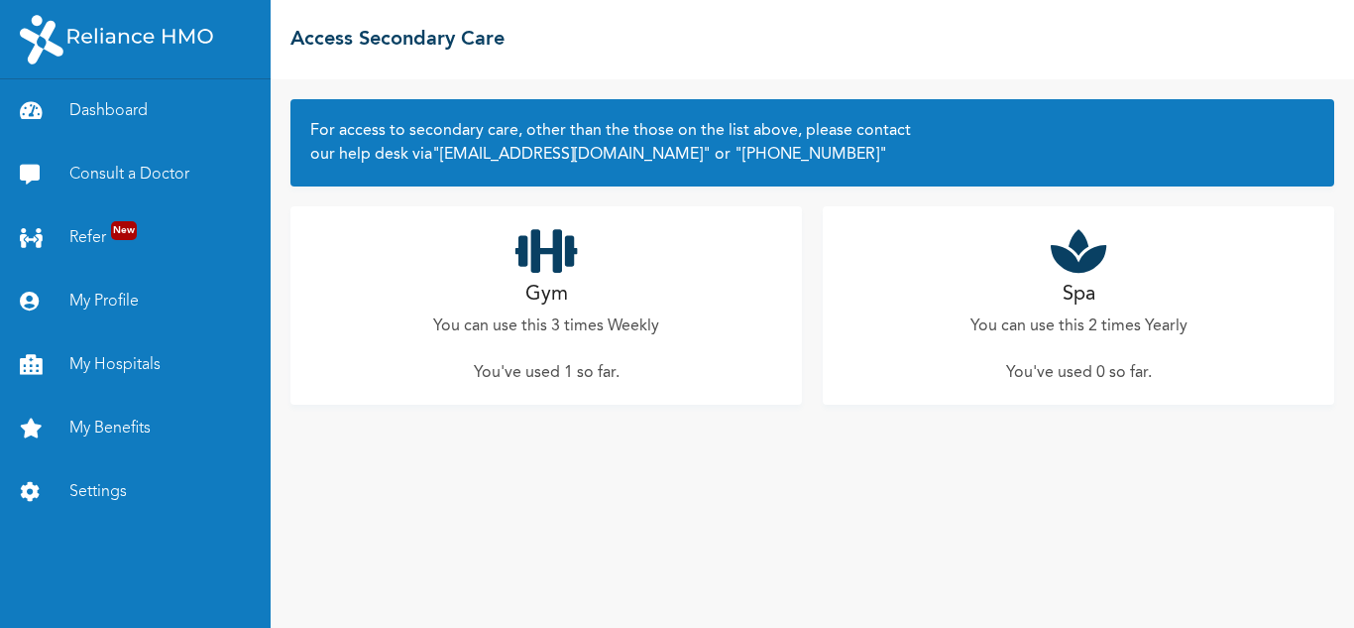 The image size is (1354, 628). Describe the element at coordinates (398, 40) in the screenshot. I see `h2: Access Secondary Care` at that location.